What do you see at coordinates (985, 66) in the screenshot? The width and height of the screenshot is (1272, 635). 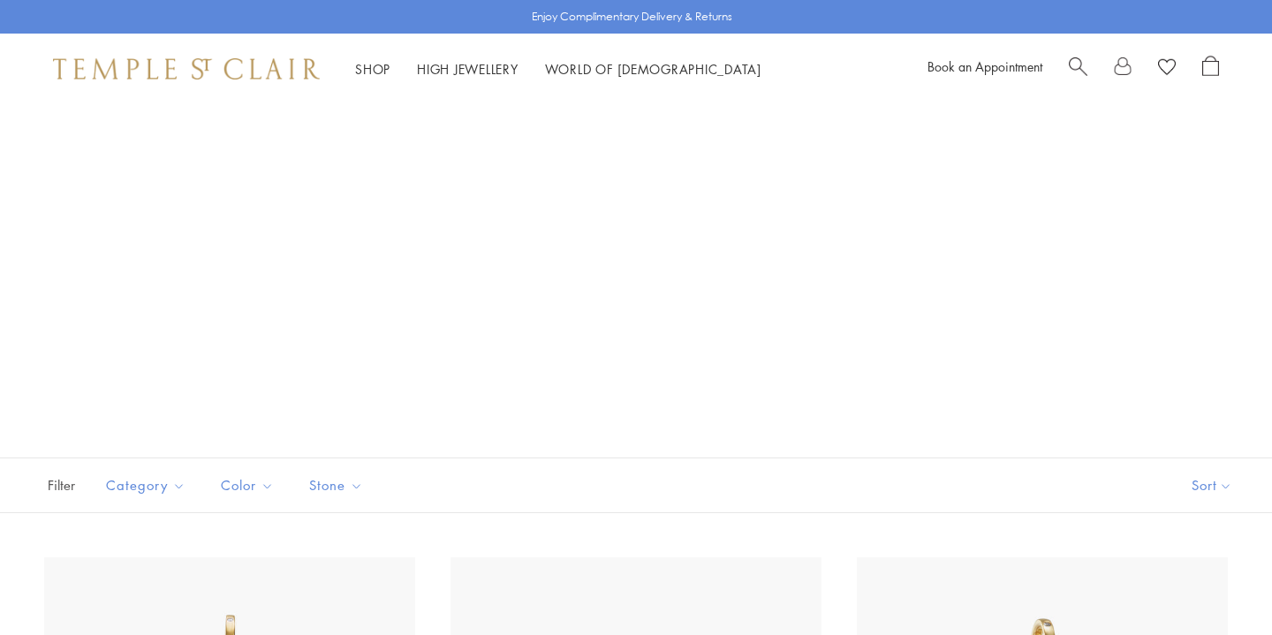 I see `a: Book an Appointment` at bounding box center [985, 66].